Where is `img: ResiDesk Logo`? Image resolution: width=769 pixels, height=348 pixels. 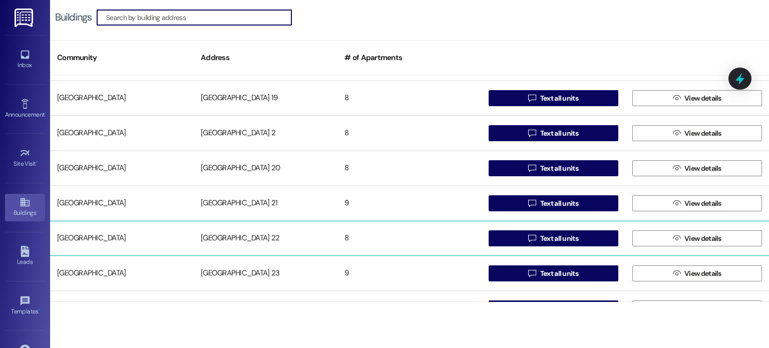 img: ResiDesk Logo is located at coordinates (25, 18).